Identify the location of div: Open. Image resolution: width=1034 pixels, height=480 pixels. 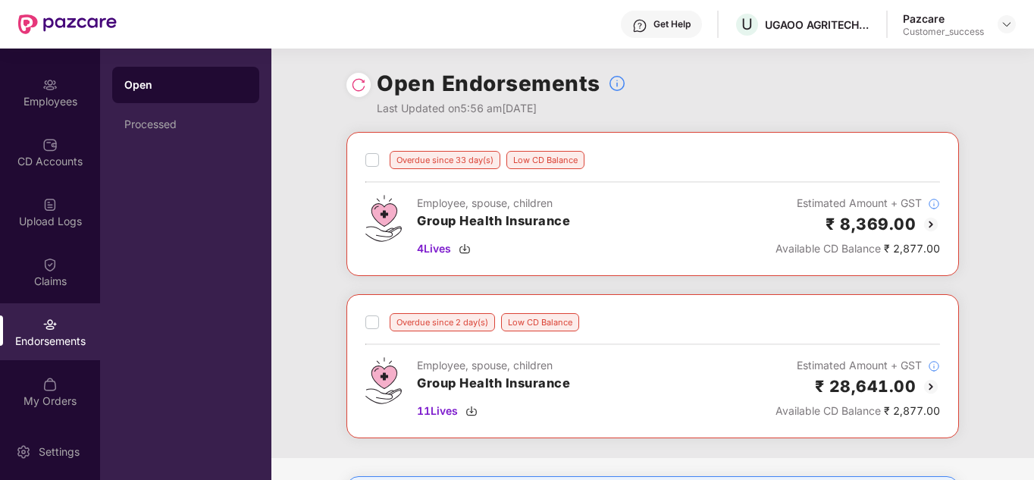
(186, 85).